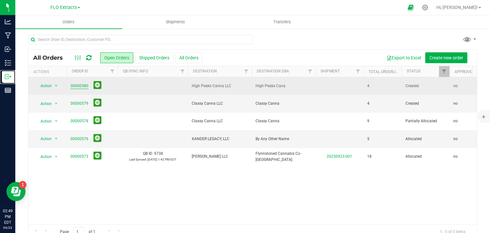 Image resolution: width=490 pixels, height=233 pixels. I want to click on div: Manage settings, so click(425, 7).